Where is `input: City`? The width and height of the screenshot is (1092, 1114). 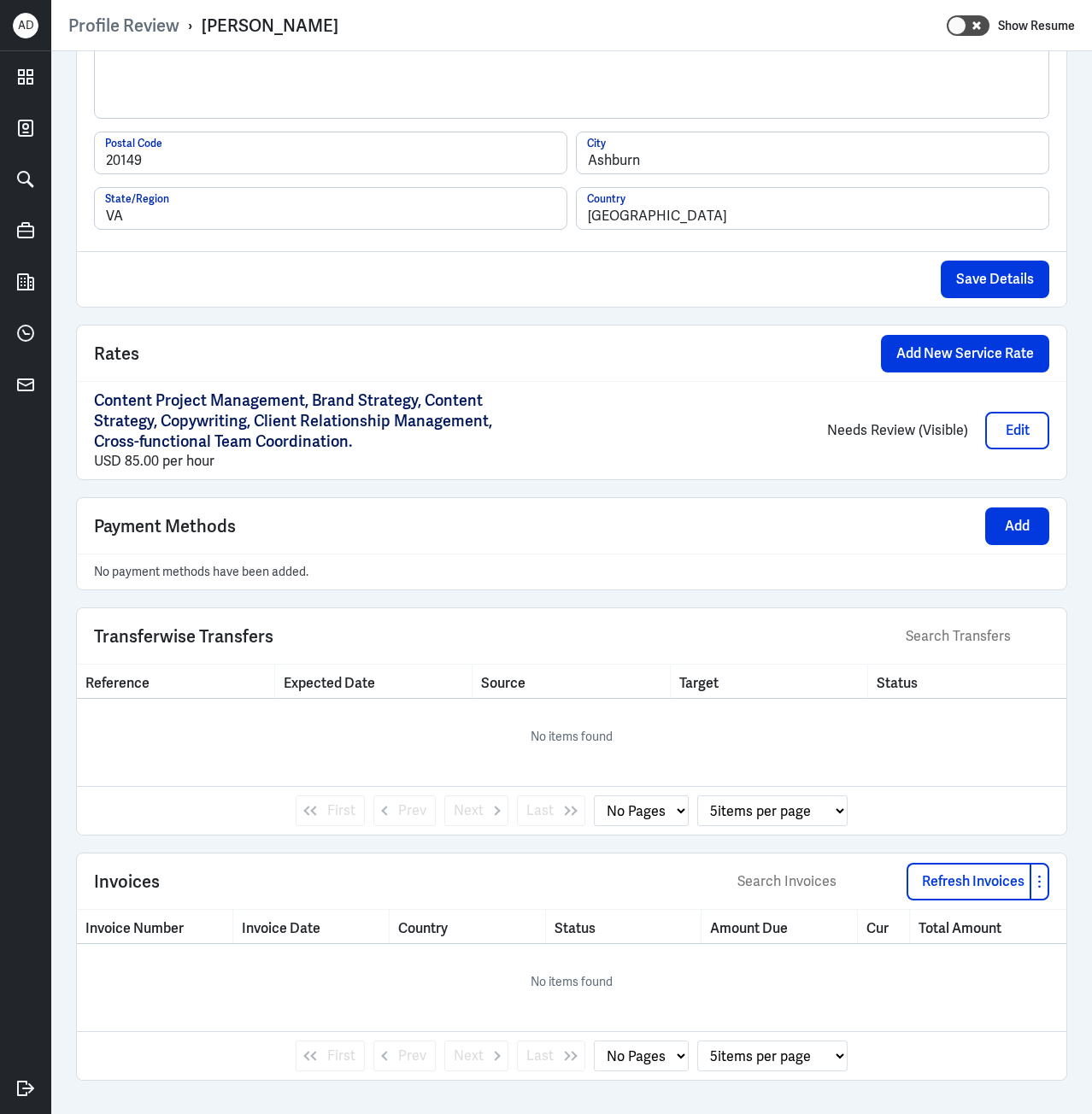
input: City is located at coordinates (812, 153).